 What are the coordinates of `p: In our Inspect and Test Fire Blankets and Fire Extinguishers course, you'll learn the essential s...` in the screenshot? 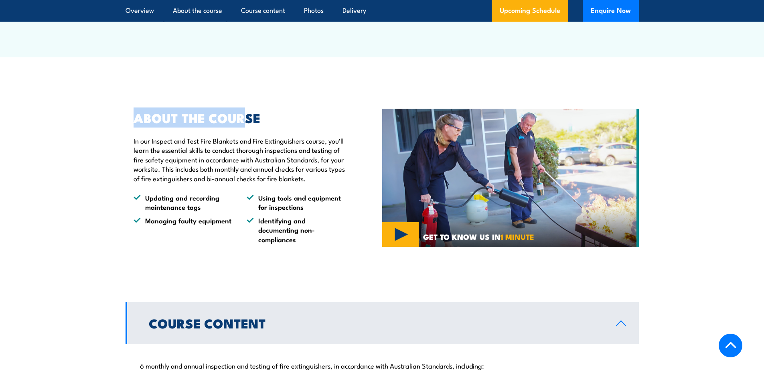 It's located at (239, 159).